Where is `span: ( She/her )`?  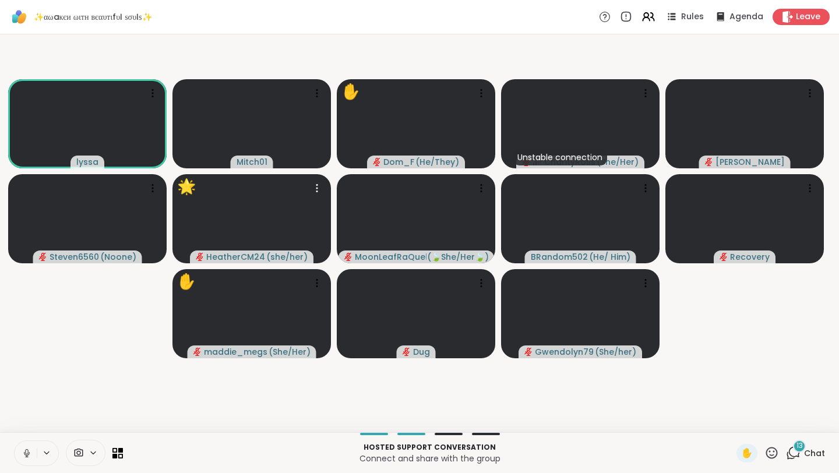
span: ( She/her ) is located at coordinates (616, 352).